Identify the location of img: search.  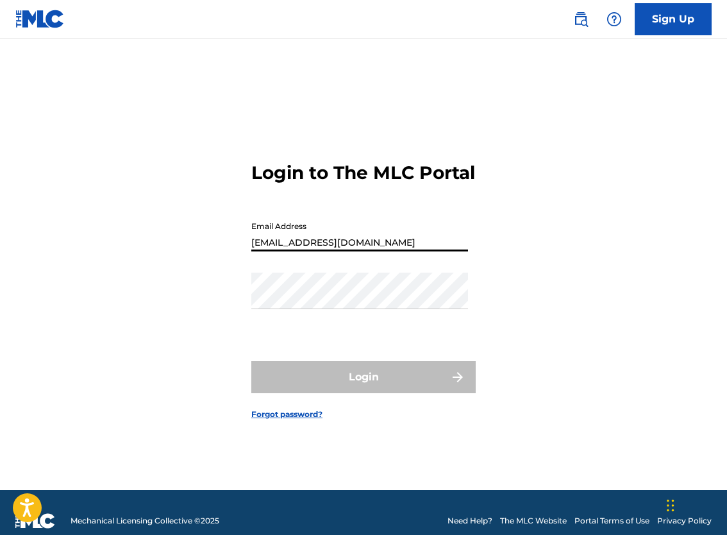
(581, 19).